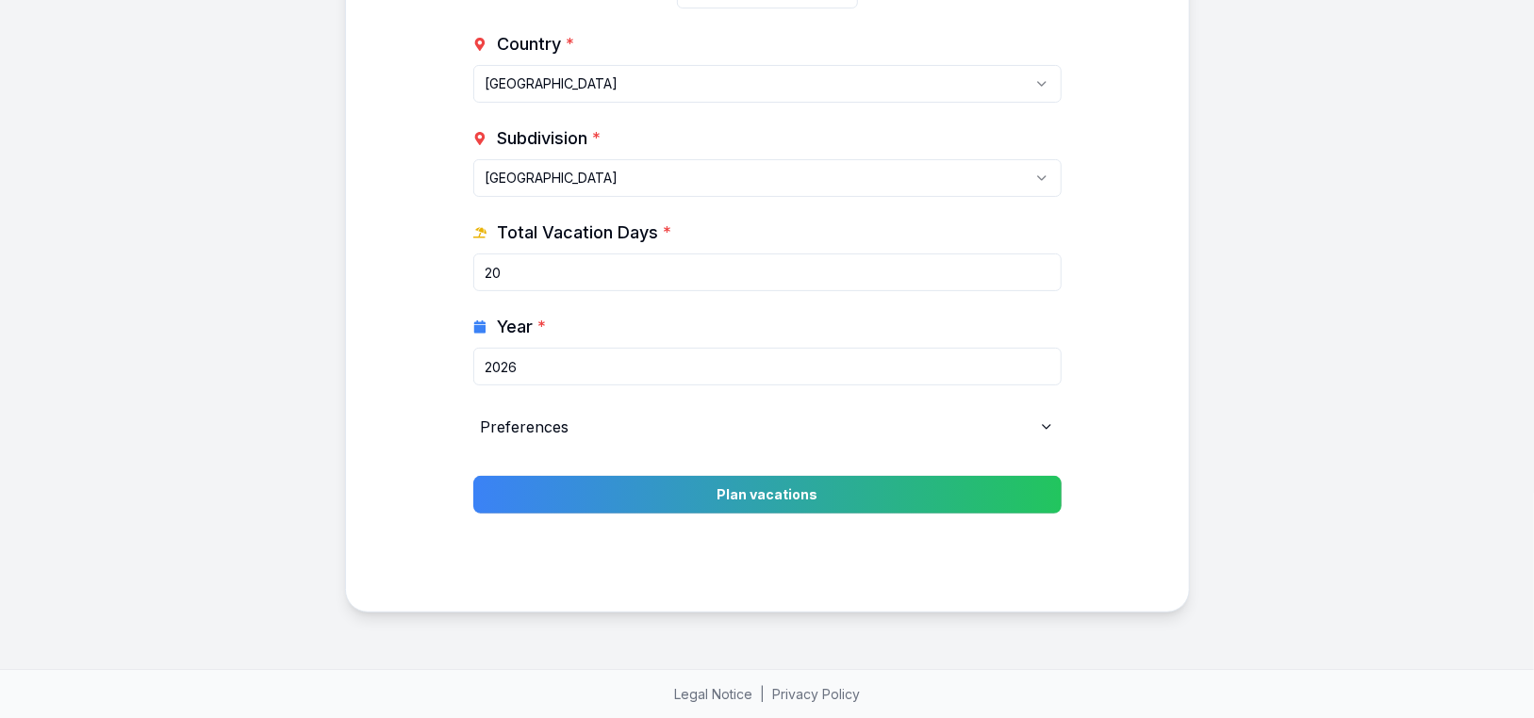  I want to click on span: Total Vacation Days, so click(585, 233).